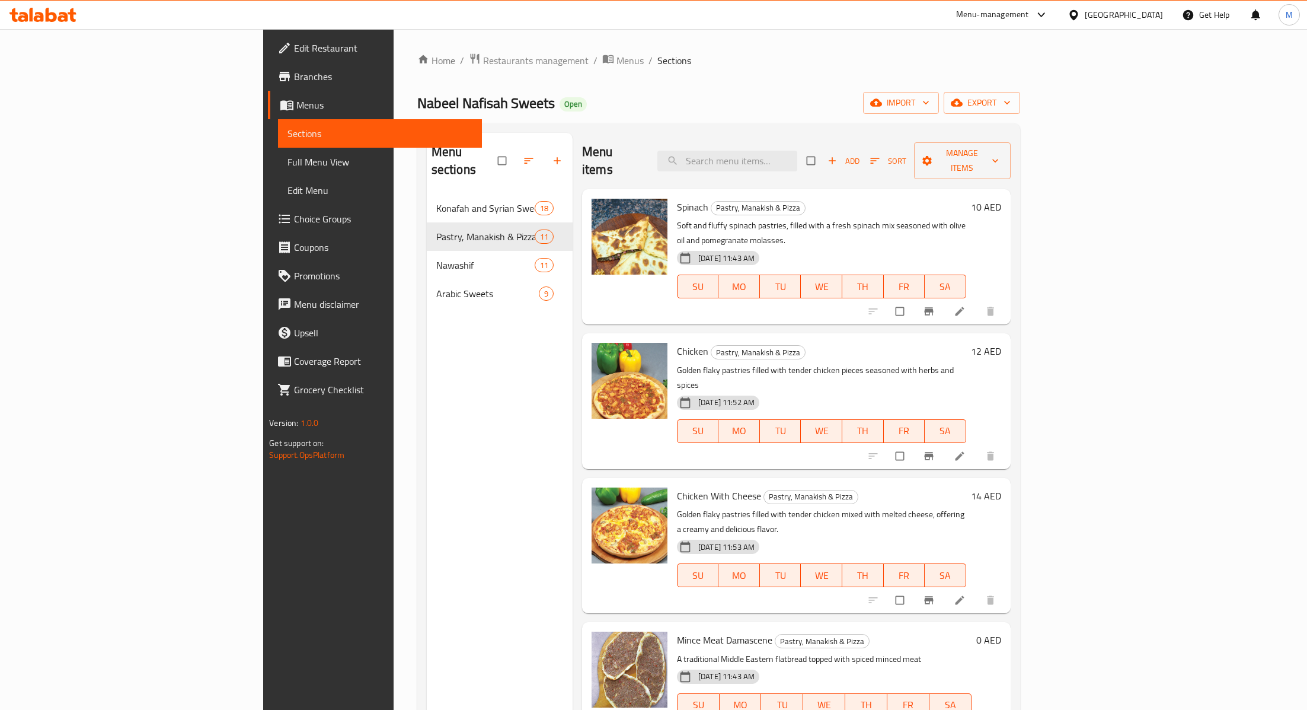 This screenshot has height=710, width=1307. Describe the element at coordinates (962, 161) in the screenshot. I see `button: Manage items` at that location.